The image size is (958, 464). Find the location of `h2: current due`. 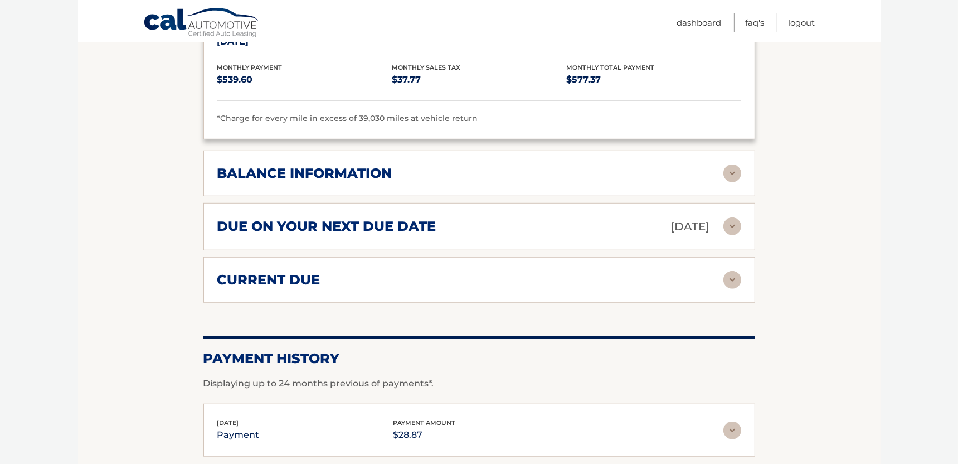

h2: current due is located at coordinates (269, 280).